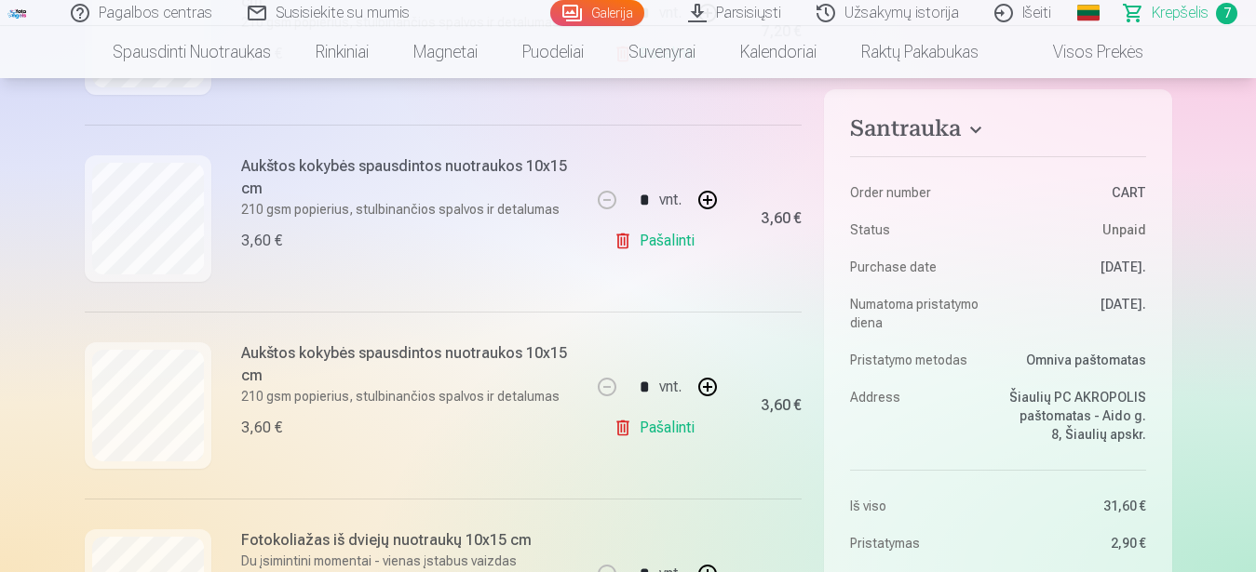 This screenshot has height=572, width=1256. What do you see at coordinates (1082, 52) in the screenshot?
I see `a: Visos prekės` at bounding box center [1082, 52].